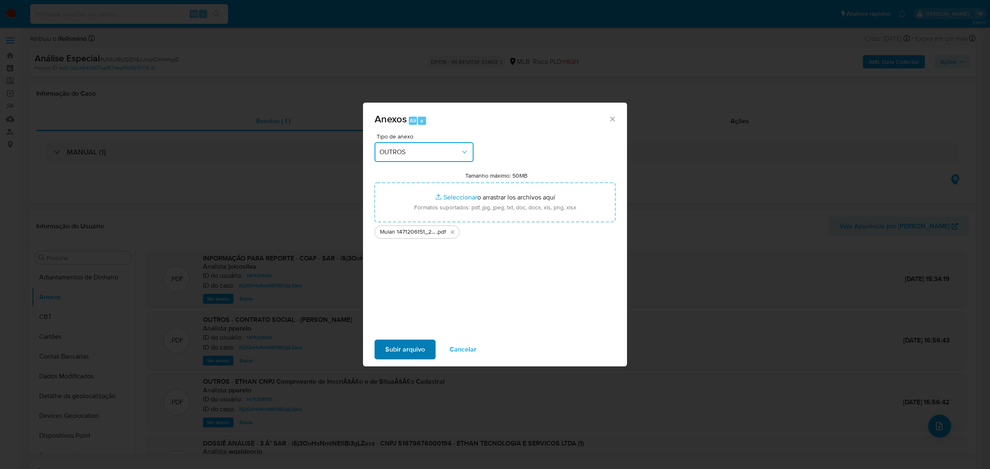 The image size is (990, 469). Describe the element at coordinates (612, 119) in the screenshot. I see `button: Cerrar` at that location.